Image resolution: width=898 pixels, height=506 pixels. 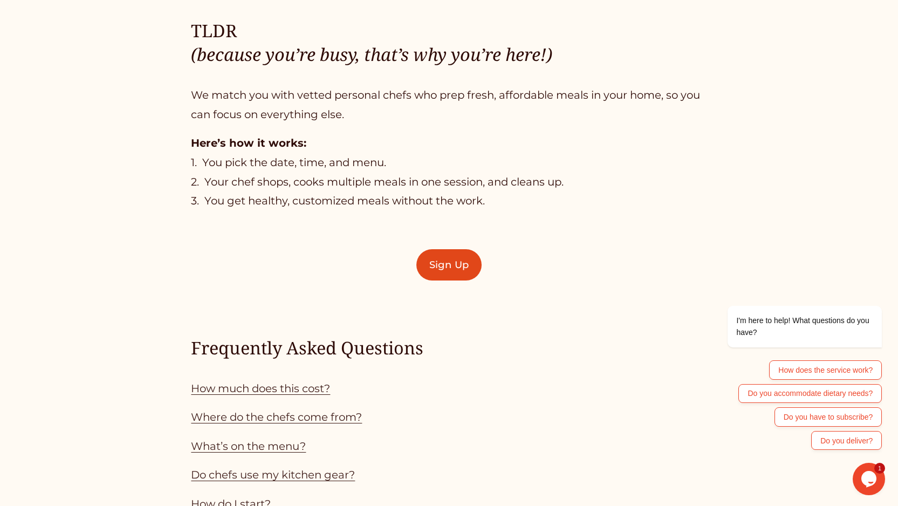 What do you see at coordinates (372, 54) in the screenshot?
I see `em: (because you’re busy, that’s why you’re here!)` at bounding box center [372, 54].